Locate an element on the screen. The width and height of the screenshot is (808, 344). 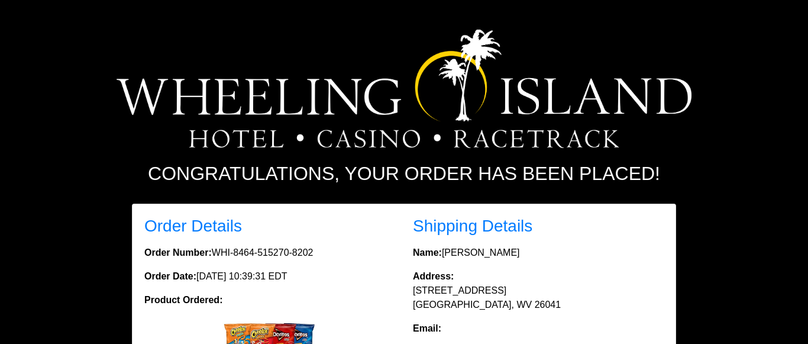
strong: Name: is located at coordinates (427, 252).